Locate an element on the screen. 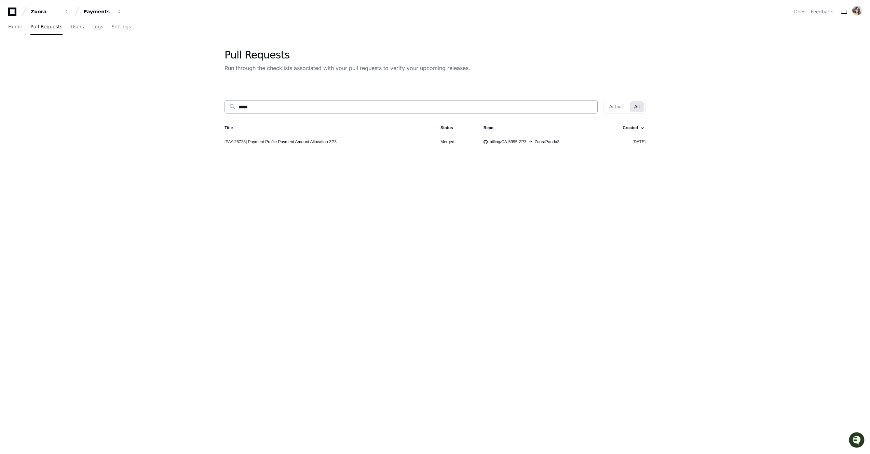 This screenshot has width=870, height=454. div: Start new chat is located at coordinates (68, 54).